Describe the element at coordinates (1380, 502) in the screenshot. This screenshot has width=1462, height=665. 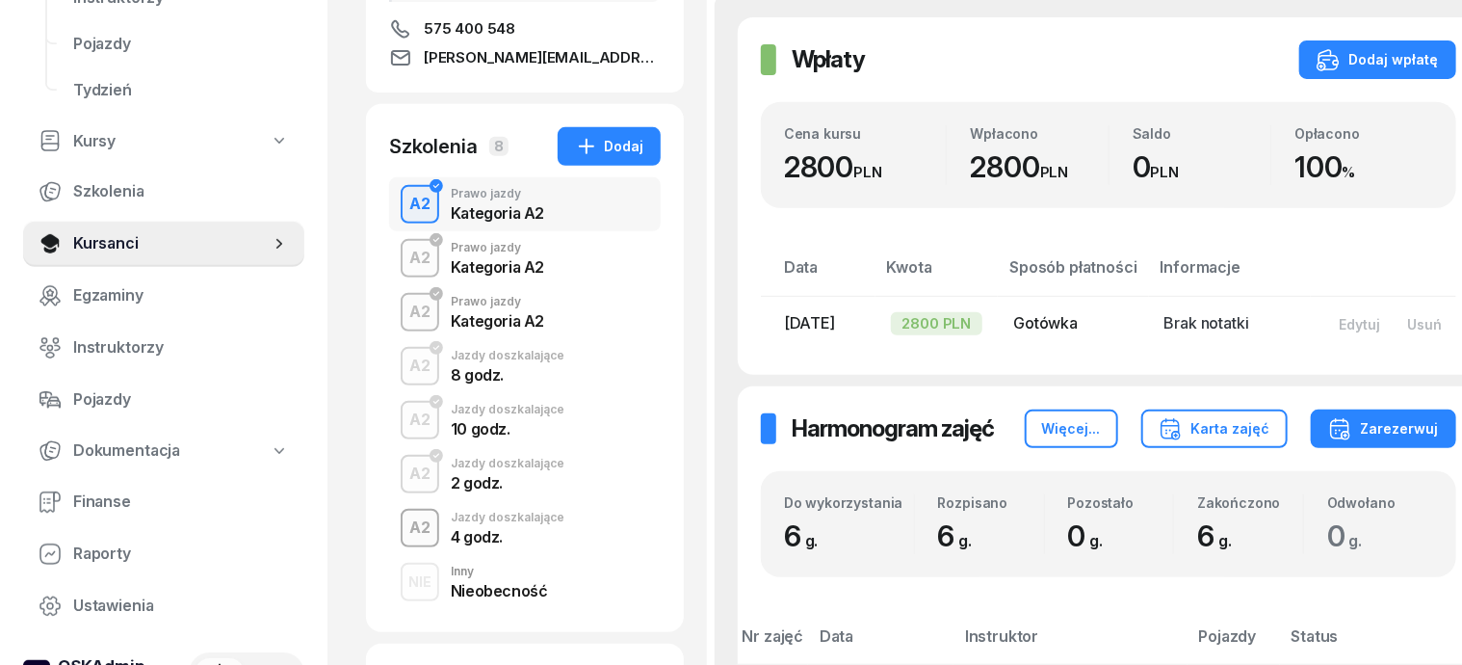
I see `div: Odwołano` at that location.